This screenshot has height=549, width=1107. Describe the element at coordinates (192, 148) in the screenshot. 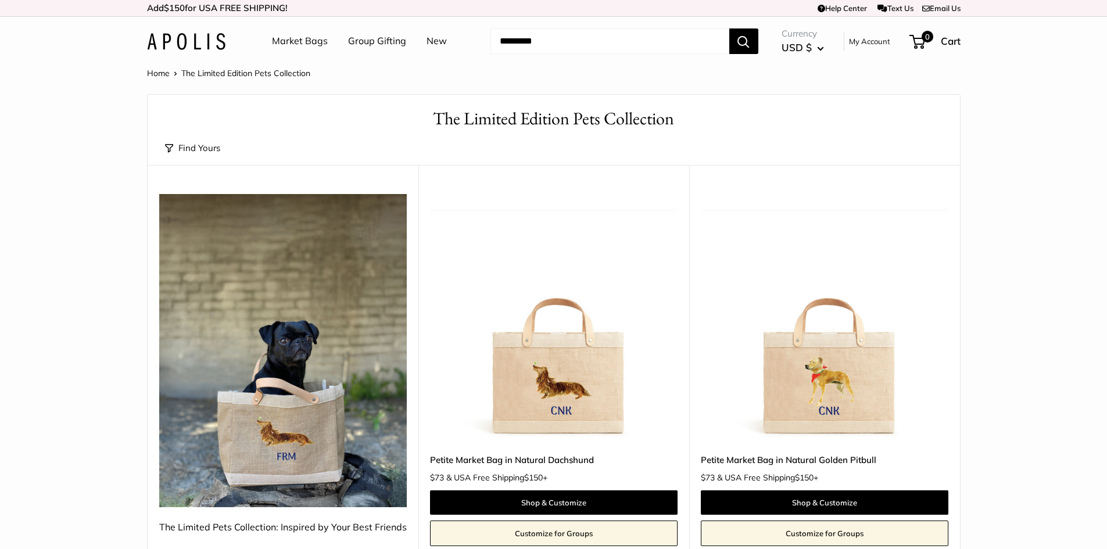

I see `button: Find Yours` at that location.